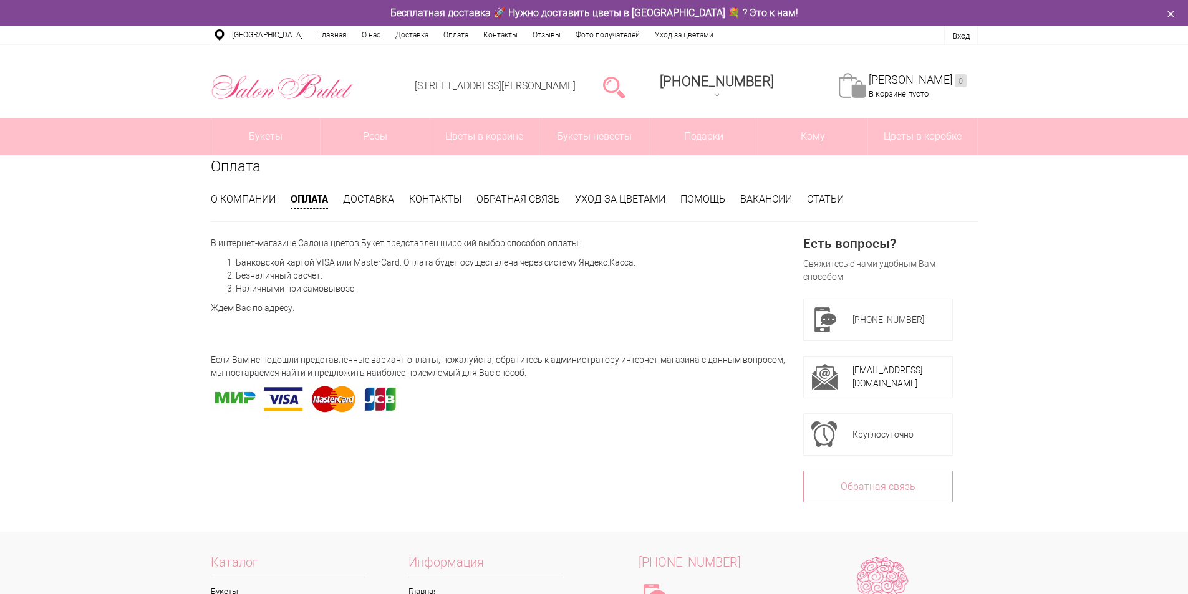 The image size is (1188, 594). I want to click on a: Вакансии, so click(766, 199).